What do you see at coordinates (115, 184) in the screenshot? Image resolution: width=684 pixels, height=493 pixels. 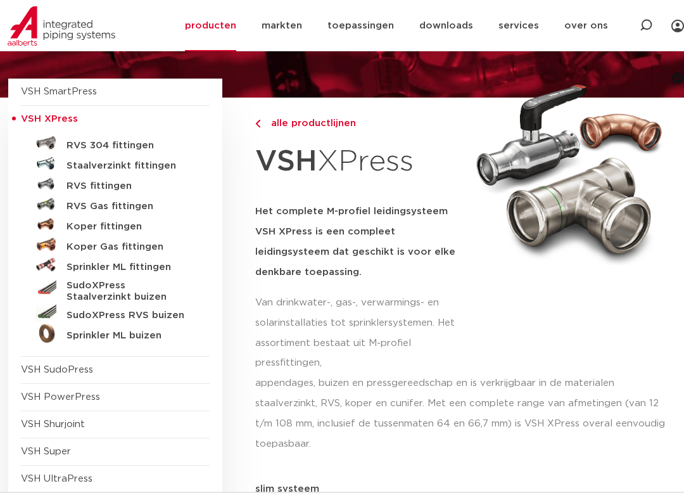 I see `a: RVS fittingen` at bounding box center [115, 184].